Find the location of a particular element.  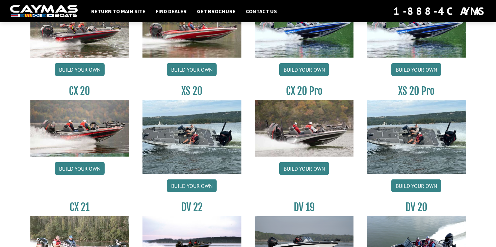

a: Return to main site is located at coordinates (118, 11).